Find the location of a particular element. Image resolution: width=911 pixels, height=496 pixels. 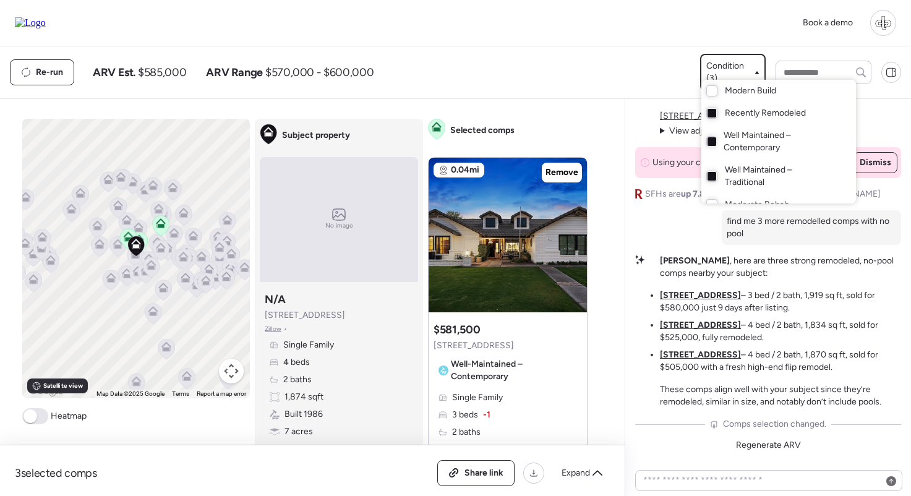

span: Modern Build is located at coordinates (750, 91).